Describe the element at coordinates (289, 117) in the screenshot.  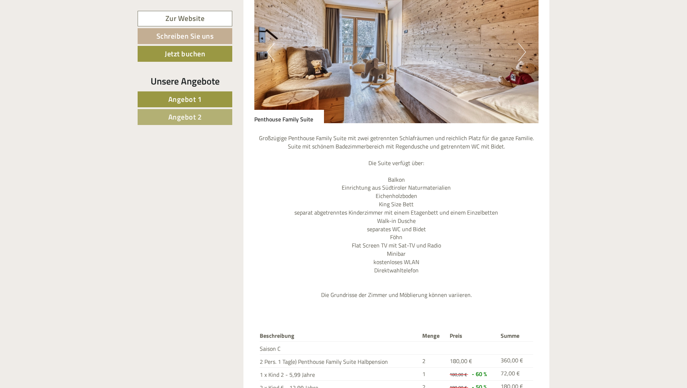
I see `div: Penthouse Family Suite` at that location.